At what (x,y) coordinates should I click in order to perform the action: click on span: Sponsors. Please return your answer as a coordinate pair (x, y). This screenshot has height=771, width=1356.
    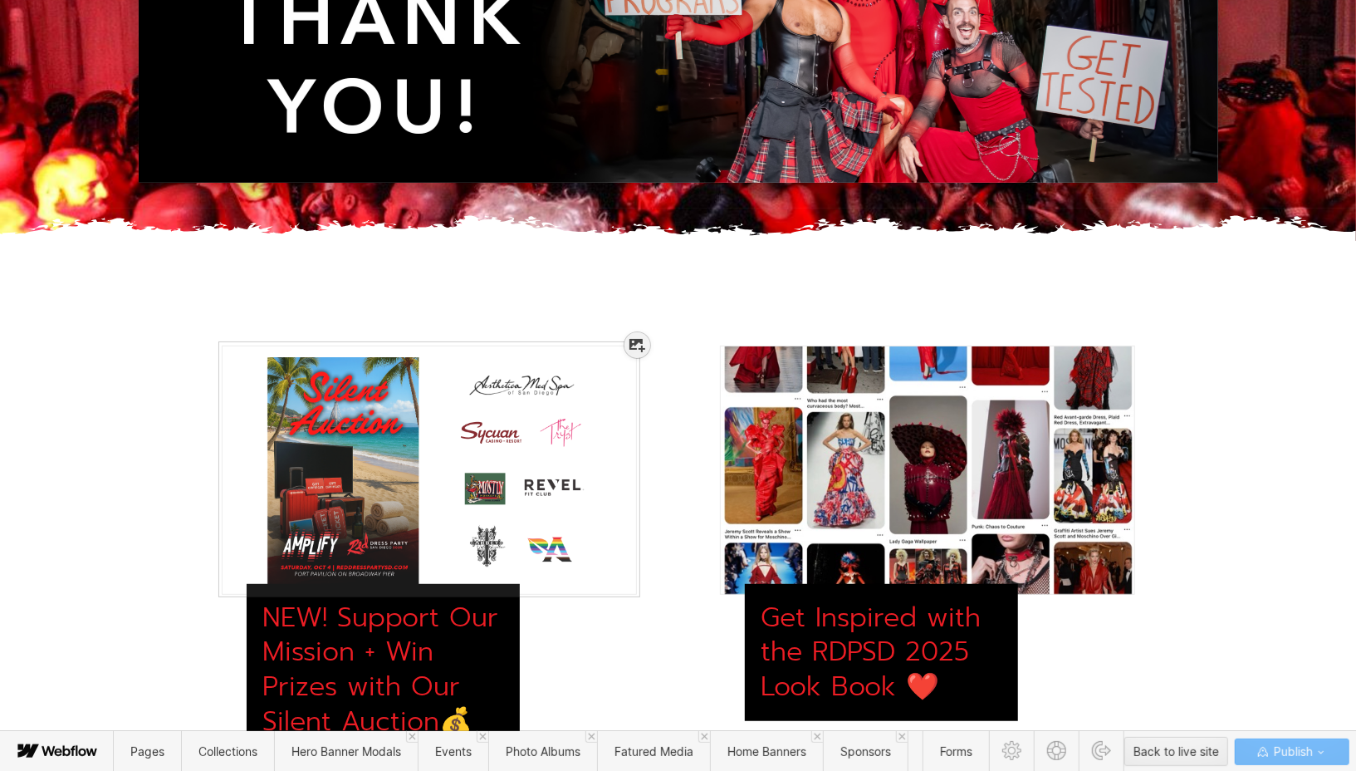
    Looking at the image, I should click on (865, 751).